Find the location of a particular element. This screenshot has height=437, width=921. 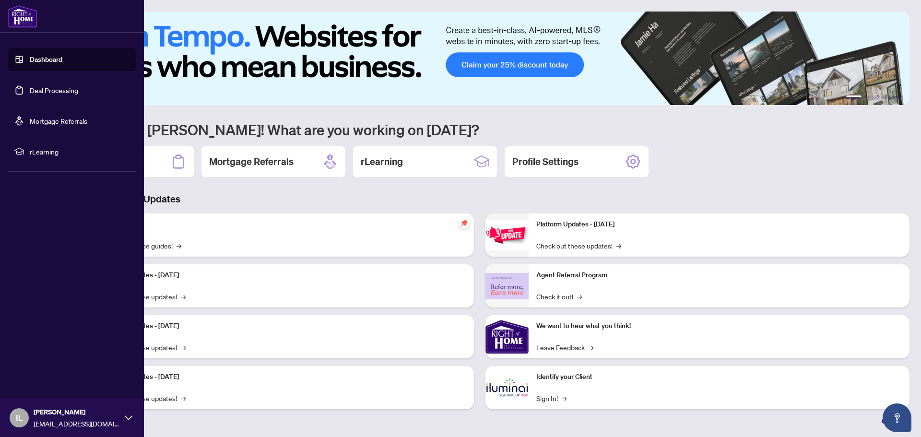

span: pushpin is located at coordinates (464, 223).